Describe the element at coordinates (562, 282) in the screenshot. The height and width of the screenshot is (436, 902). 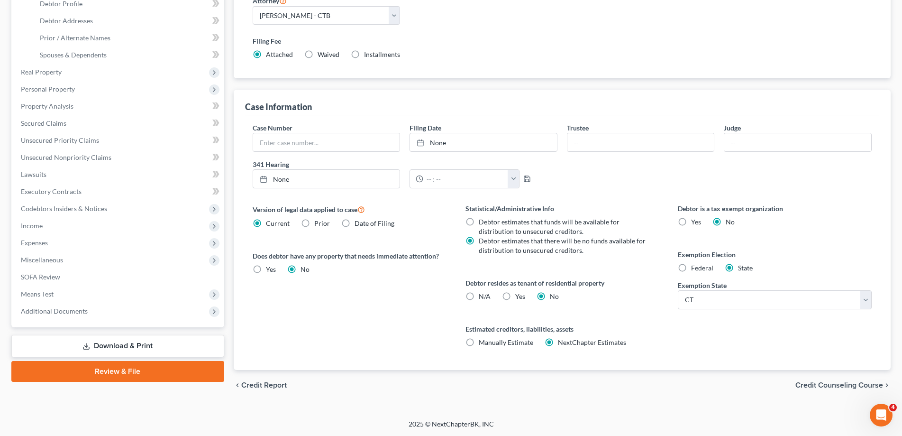
I see `label: Debtor resides as tenant of residential property` at that location.